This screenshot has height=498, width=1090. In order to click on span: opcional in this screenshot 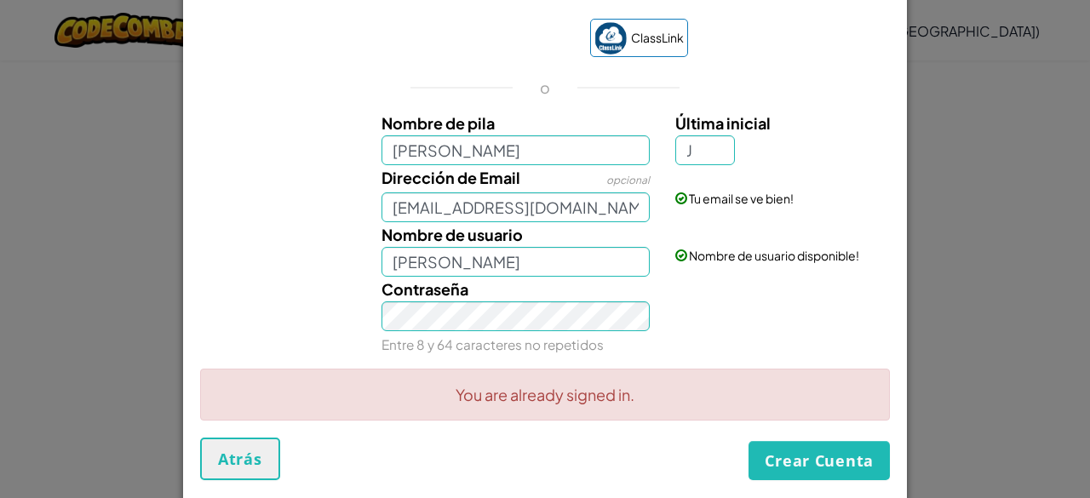, I will do `click(628, 180)`.